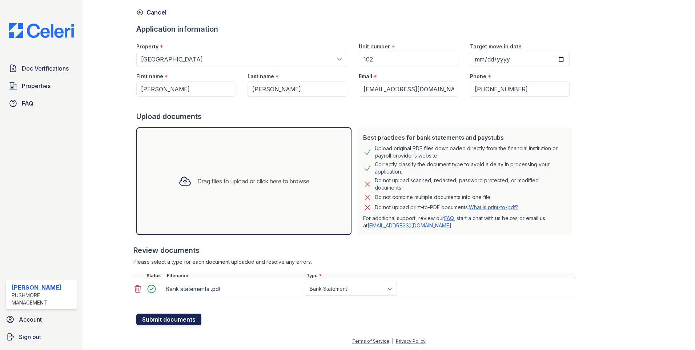 The image size is (695, 350). What do you see at coordinates (261, 76) in the screenshot?
I see `label: Last name` at bounding box center [261, 76].